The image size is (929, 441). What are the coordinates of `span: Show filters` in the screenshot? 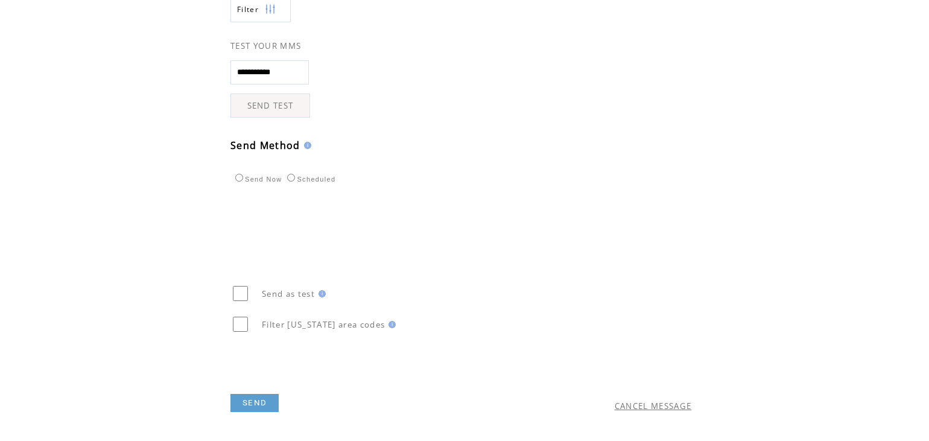 It's located at (248, 9).